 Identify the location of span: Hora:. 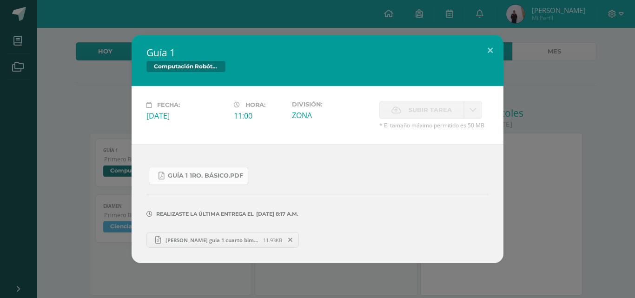
(255, 105).